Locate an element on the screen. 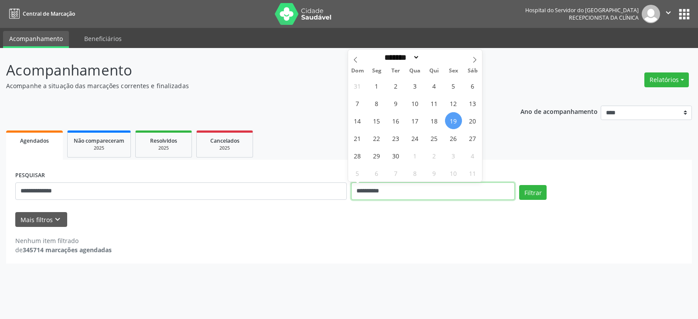 This screenshot has height=319, width=698. span: Setembro 29, 2025 is located at coordinates (377, 155).